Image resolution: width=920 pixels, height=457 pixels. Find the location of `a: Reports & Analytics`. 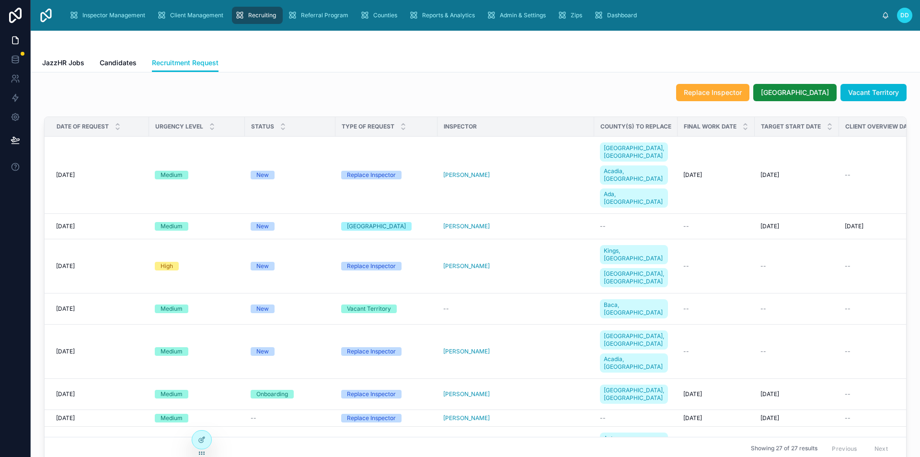

a: Reports & Analytics is located at coordinates (444, 15).